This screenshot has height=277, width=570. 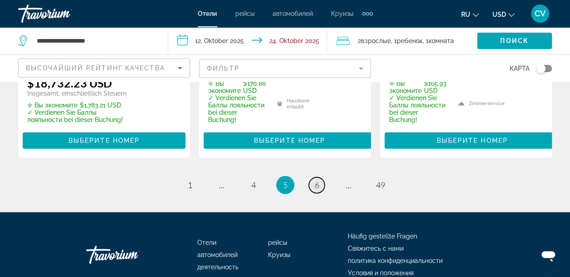 What do you see at coordinates (285, 185) in the screenshot?
I see `span: 5` at bounding box center [285, 185].